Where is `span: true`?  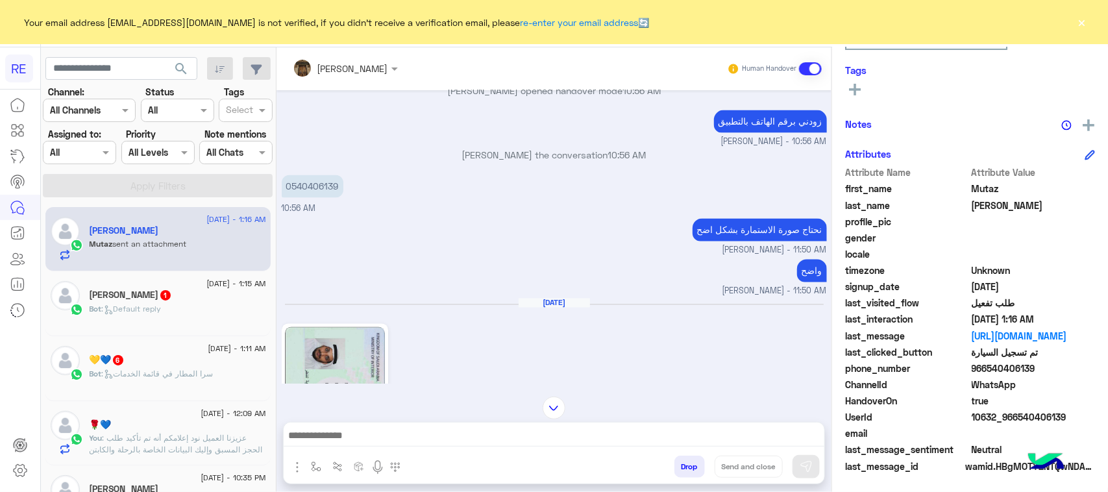 span: true is located at coordinates (1033, 400).